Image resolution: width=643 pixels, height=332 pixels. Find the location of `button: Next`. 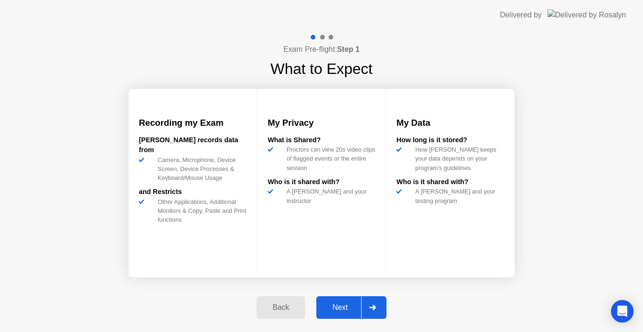

button: Next is located at coordinates (351, 307).